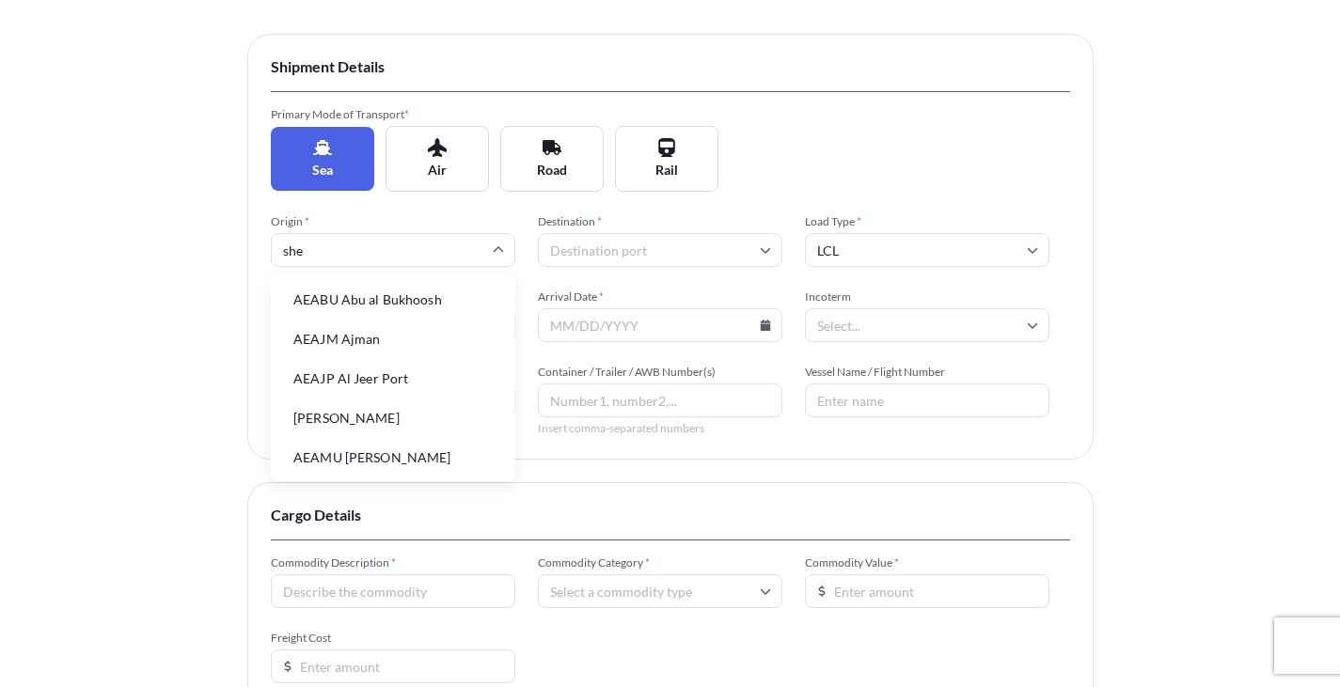 The height and width of the screenshot is (687, 1340). I want to click on input: Number1, number2,..., so click(660, 401).